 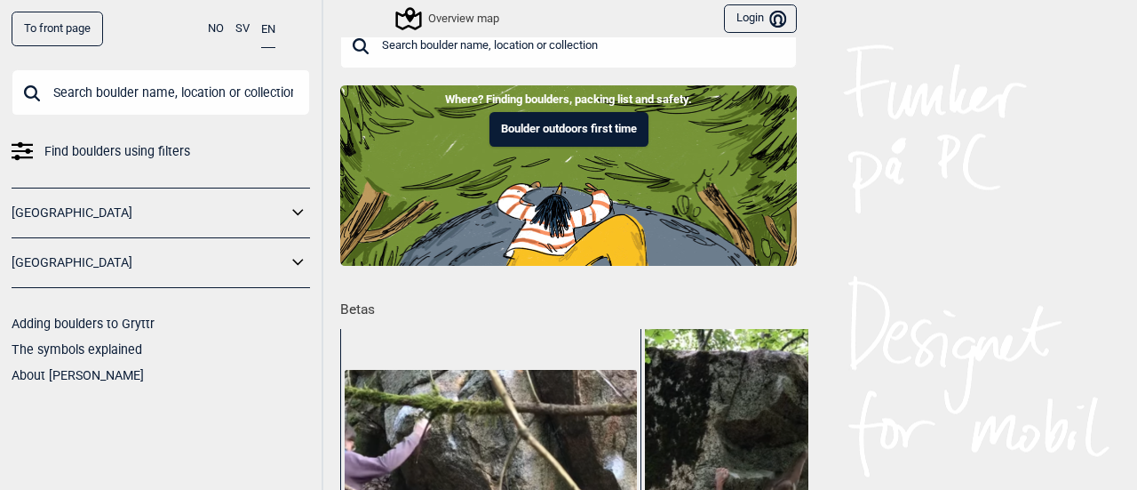 What do you see at coordinates (76, 349) in the screenshot?
I see `a: The symbols explained` at bounding box center [76, 349].